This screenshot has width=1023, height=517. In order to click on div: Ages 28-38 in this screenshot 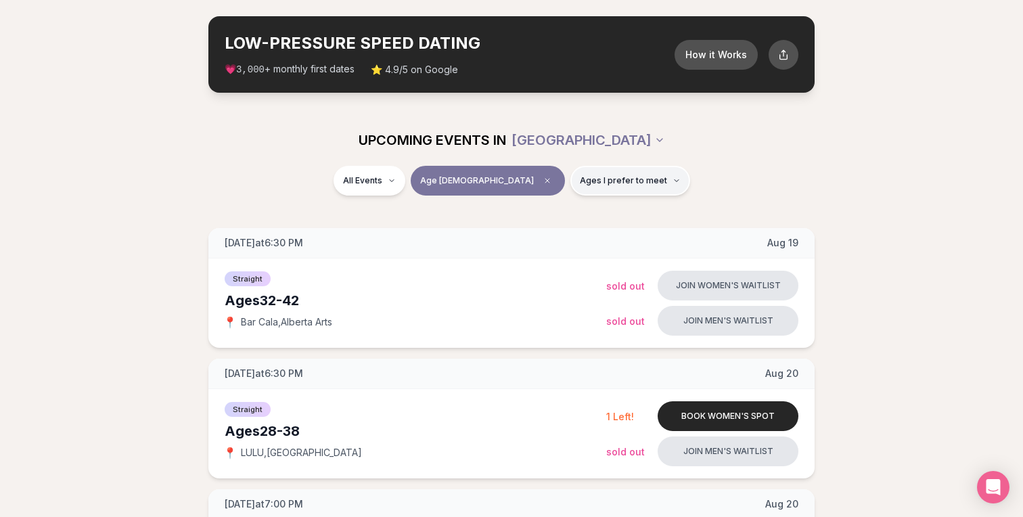, I will do `click(415, 431)`.